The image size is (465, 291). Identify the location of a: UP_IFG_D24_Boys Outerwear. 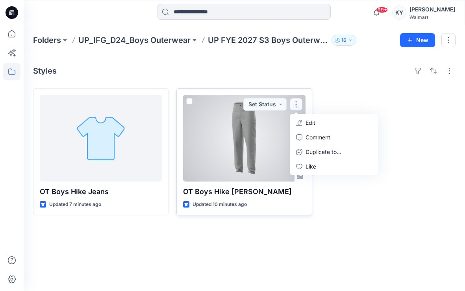
(134, 40).